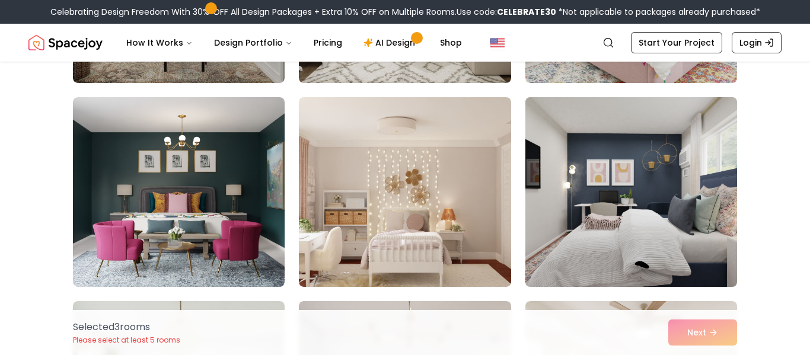  I want to click on span: *Not applicable to packages already purchased*, so click(658, 12).